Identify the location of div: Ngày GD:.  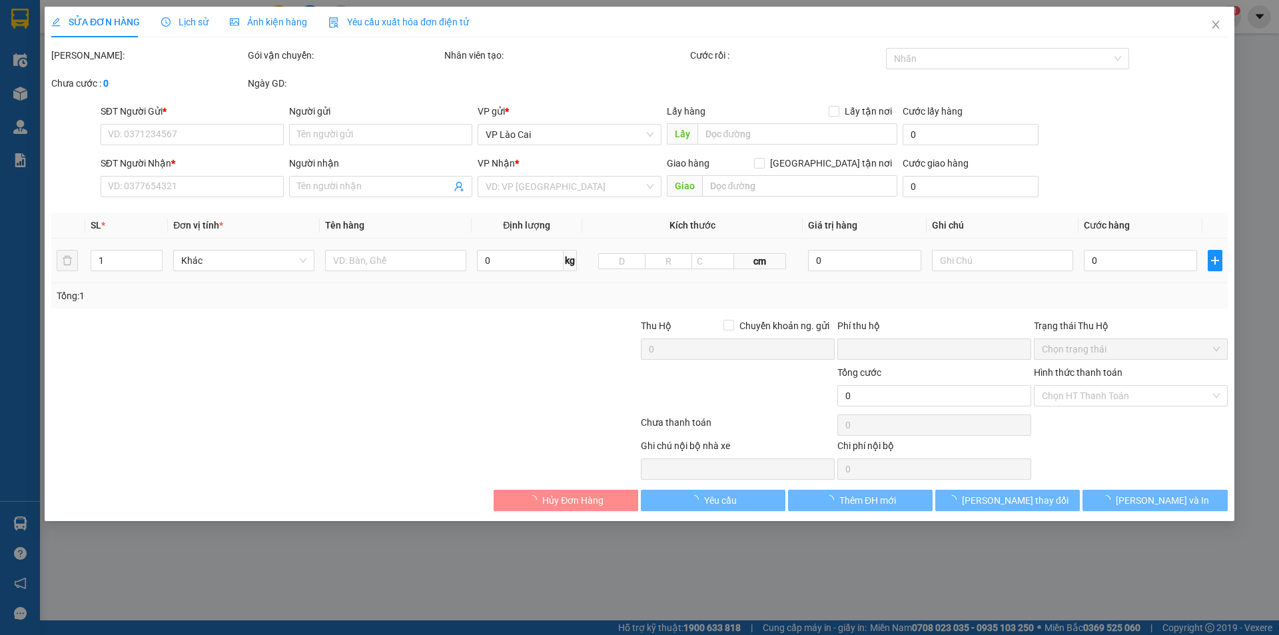
(344, 83).